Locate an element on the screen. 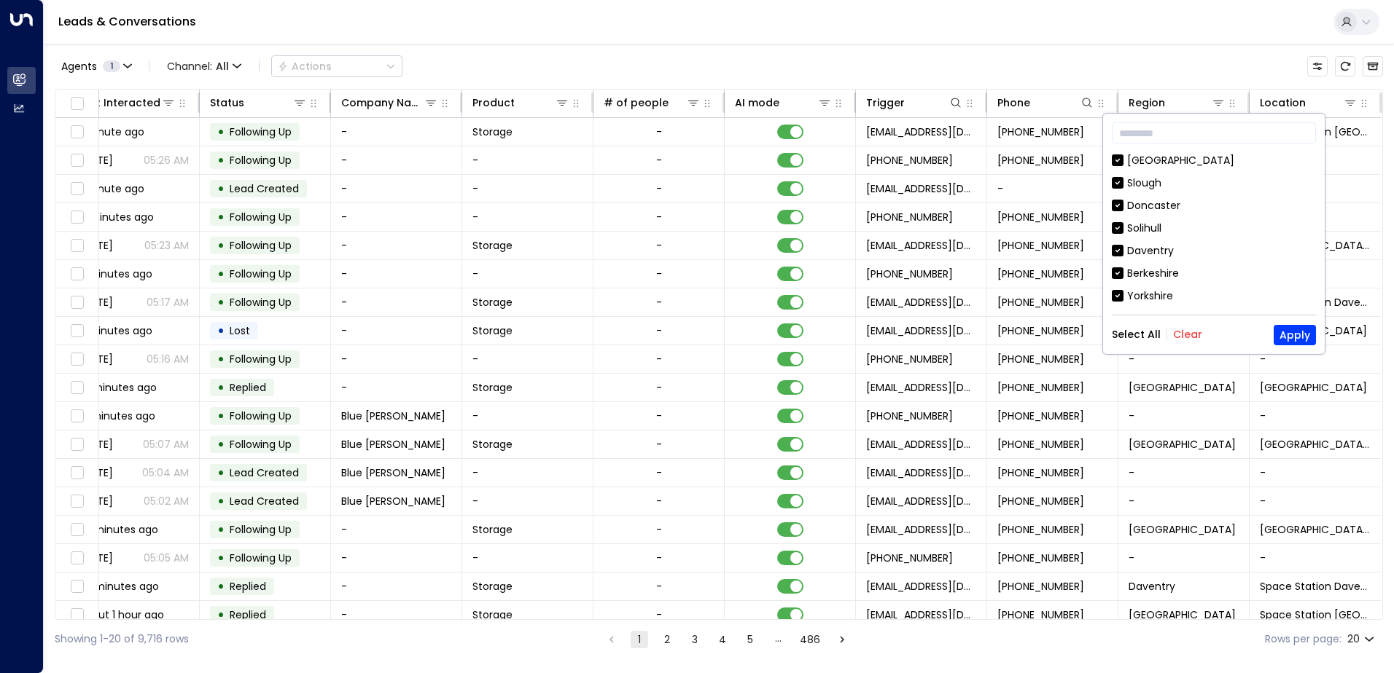 The width and height of the screenshot is (1394, 673). span: Refresh is located at coordinates (1345, 66).